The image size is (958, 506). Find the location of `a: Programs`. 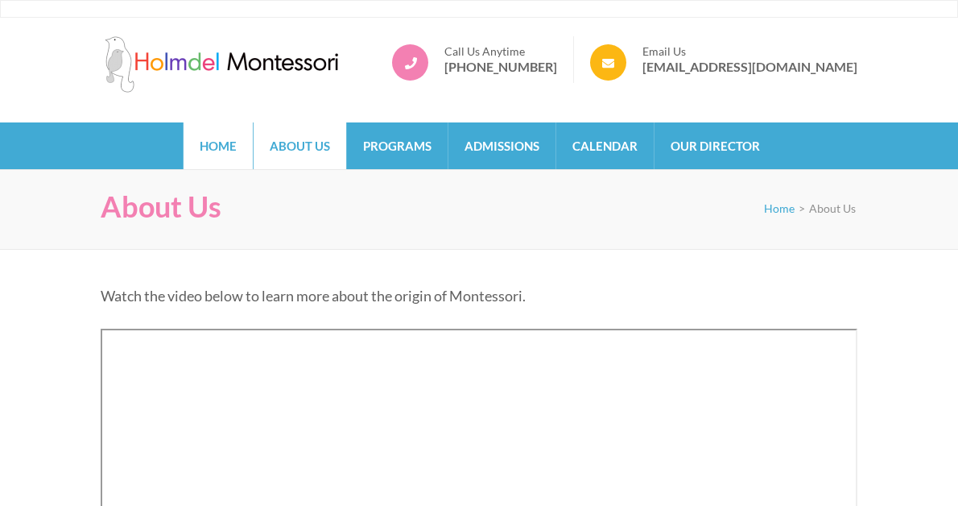

a: Programs is located at coordinates (397, 146).